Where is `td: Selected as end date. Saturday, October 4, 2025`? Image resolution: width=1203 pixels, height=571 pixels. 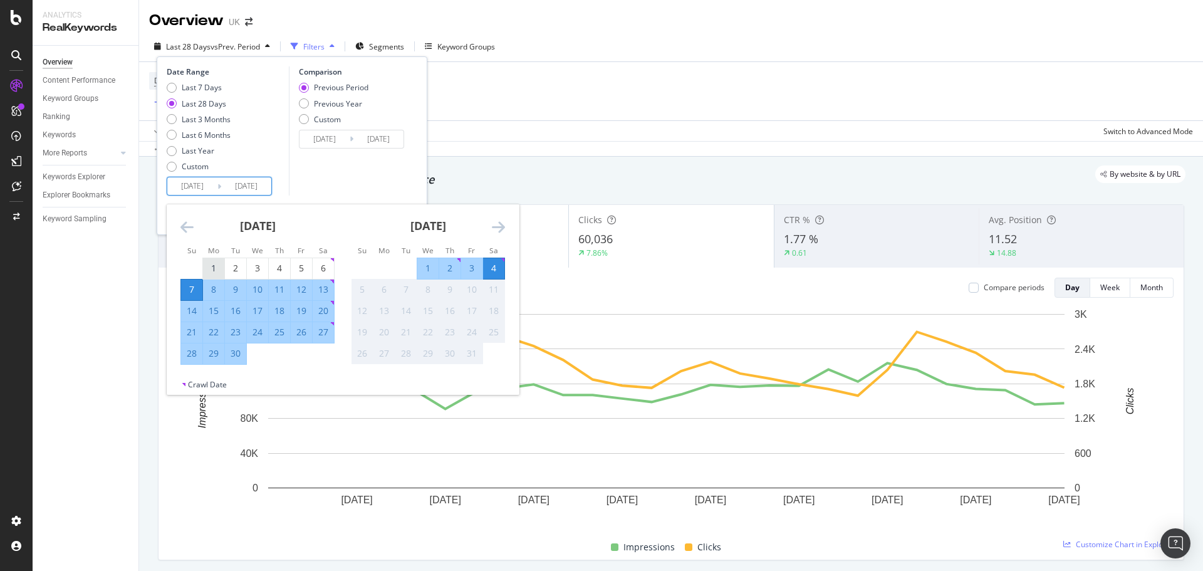
td: Selected as end date. Saturday, October 4, 2025 is located at coordinates (494, 268).